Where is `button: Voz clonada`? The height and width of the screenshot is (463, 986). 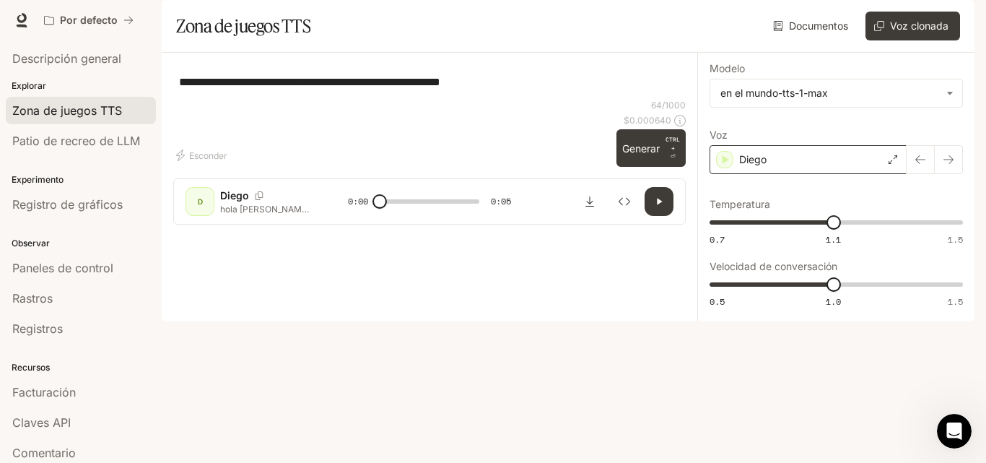 button: Voz clonada is located at coordinates (913, 26).